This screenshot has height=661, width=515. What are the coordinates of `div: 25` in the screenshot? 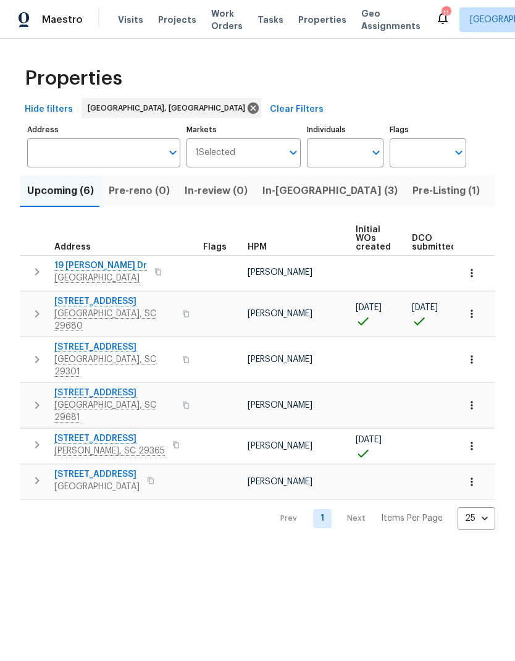 It's located at (476, 518).